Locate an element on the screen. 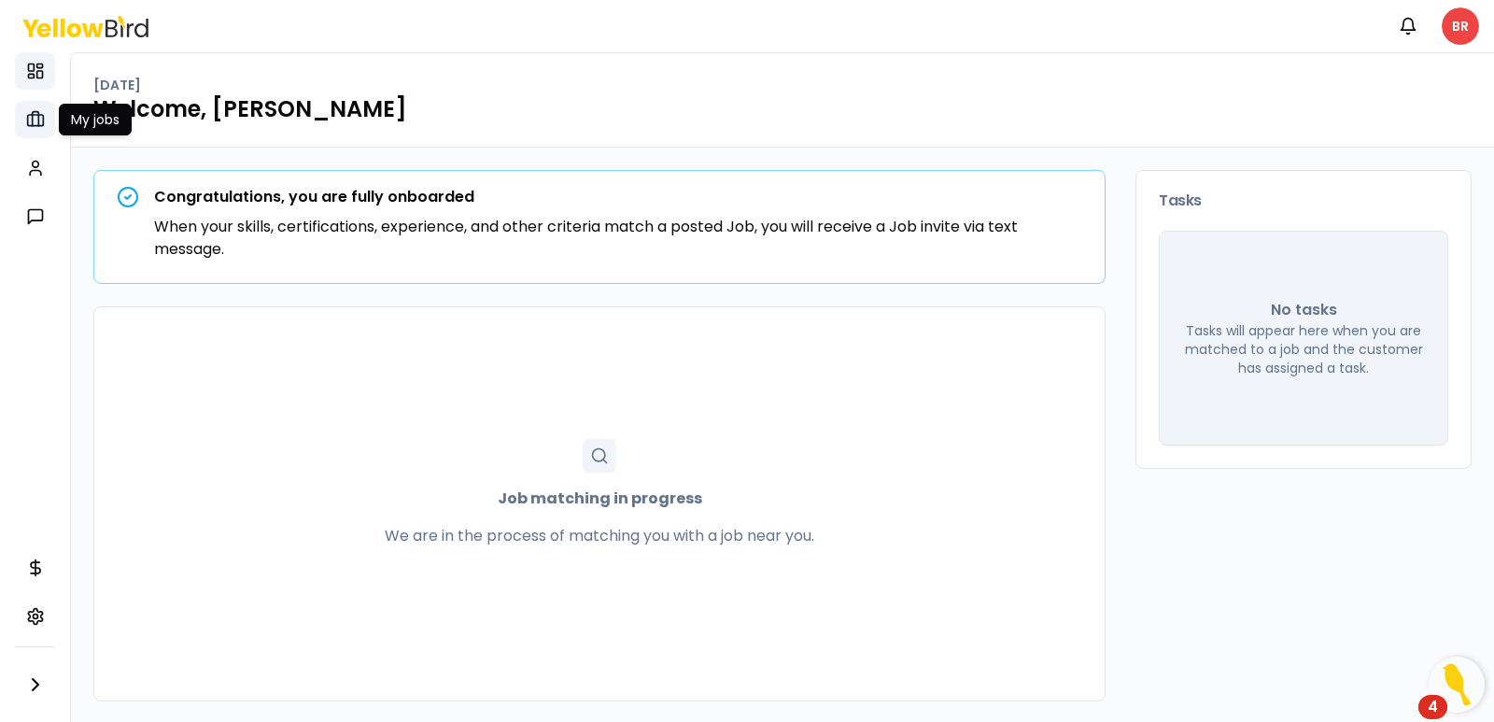  button: Open Resource Center, 4 new notifications is located at coordinates (1456, 684).